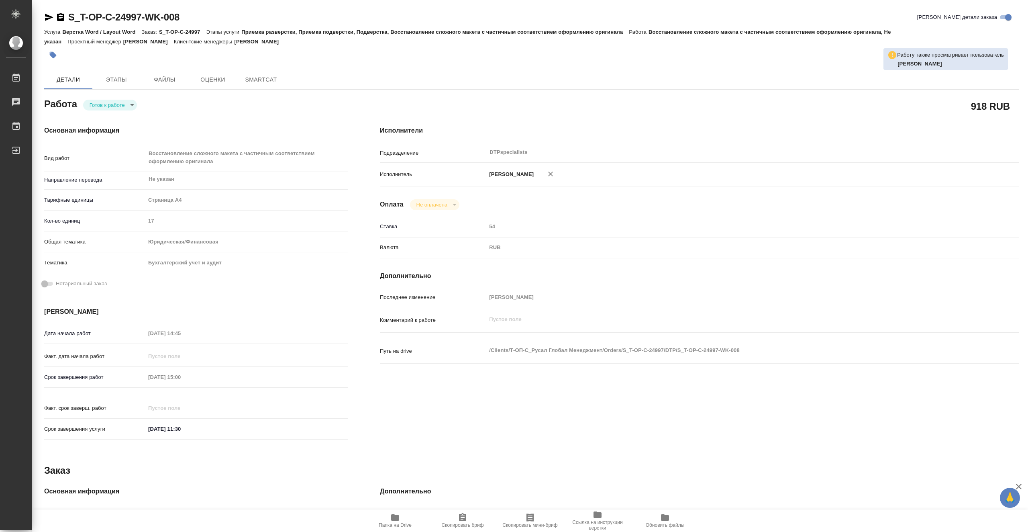 This screenshot has width=1028, height=532. Describe the element at coordinates (204, 41) in the screenshot. I see `p: Клиентские менеджеры` at that location.